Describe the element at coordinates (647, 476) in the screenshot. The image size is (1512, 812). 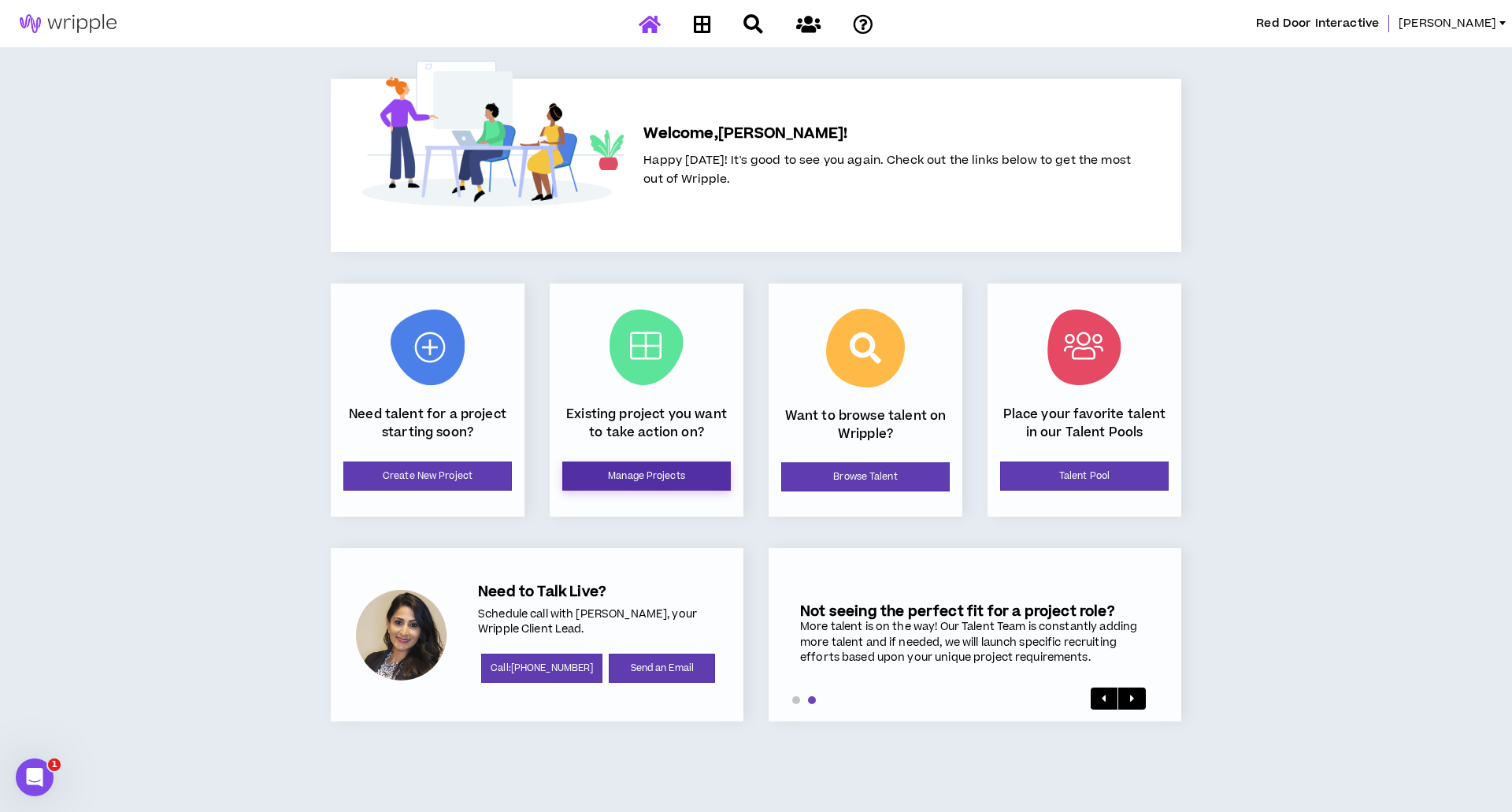
I see `a: Manage Projects` at that location.